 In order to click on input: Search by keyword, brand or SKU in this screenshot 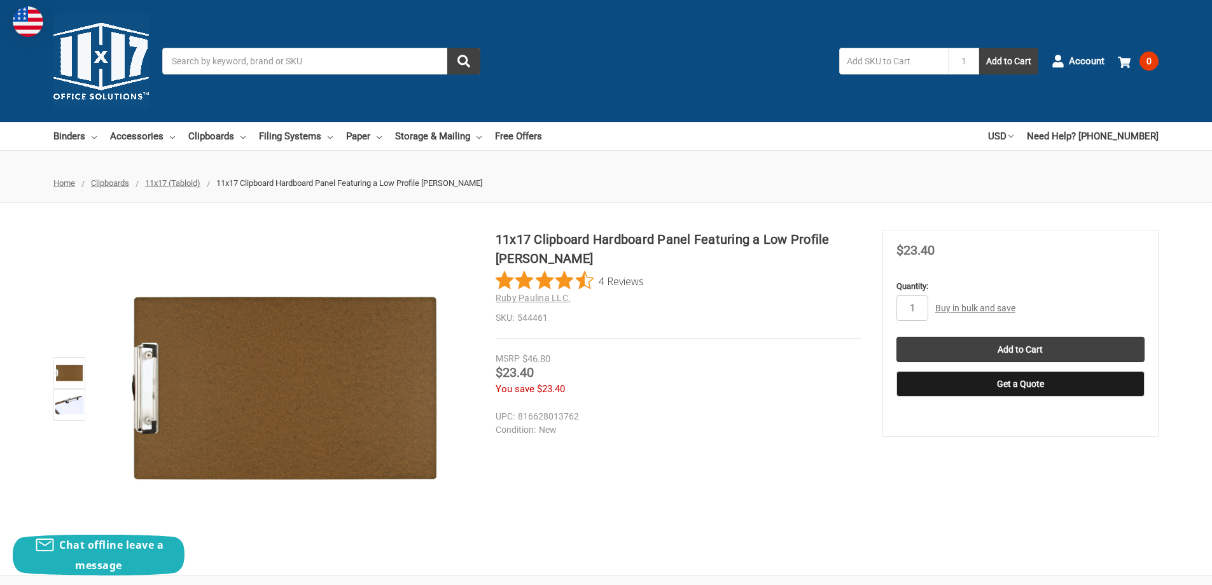, I will do `click(321, 61)`.